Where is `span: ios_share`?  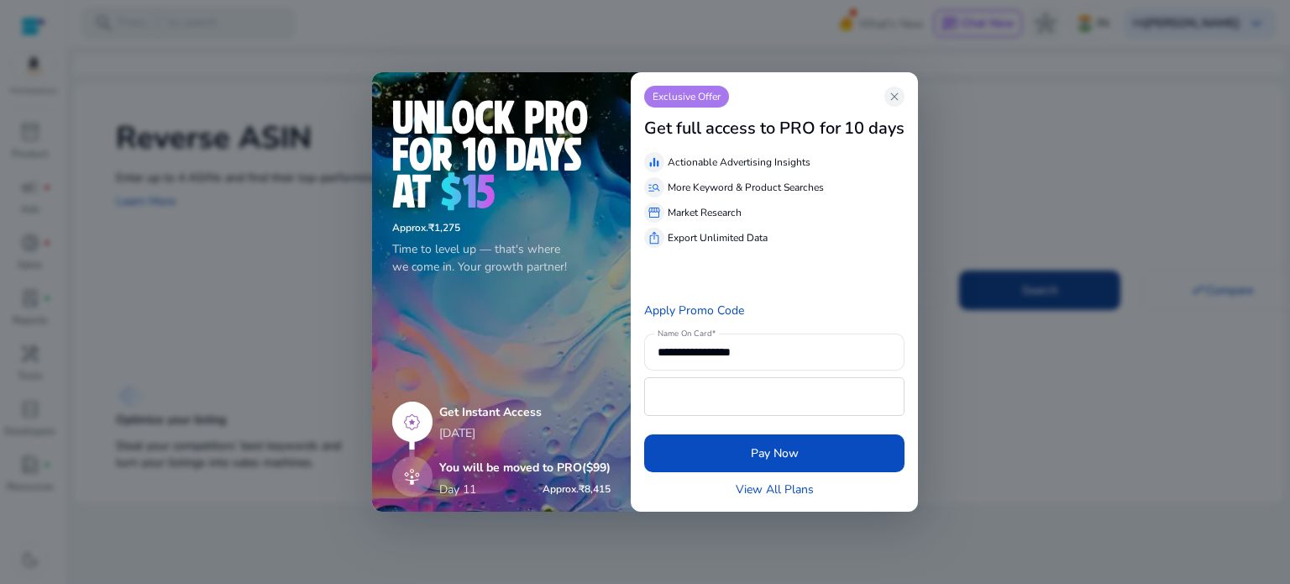
span: ios_share is located at coordinates (654, 238).